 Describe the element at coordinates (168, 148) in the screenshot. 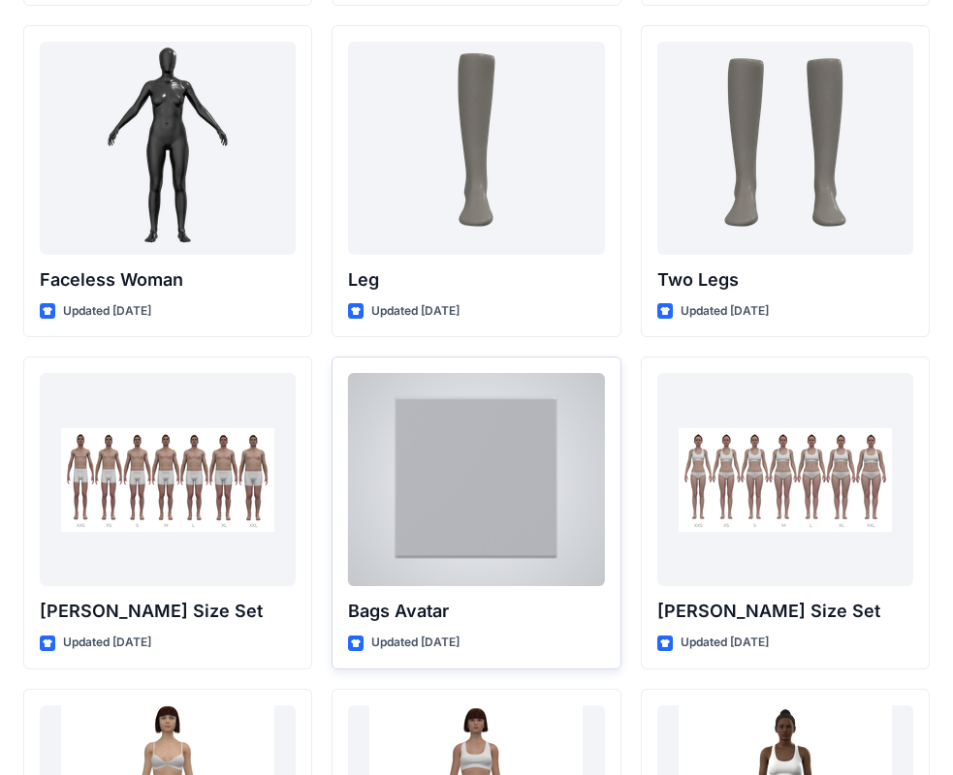

I see `a: Faceless Woman` at that location.